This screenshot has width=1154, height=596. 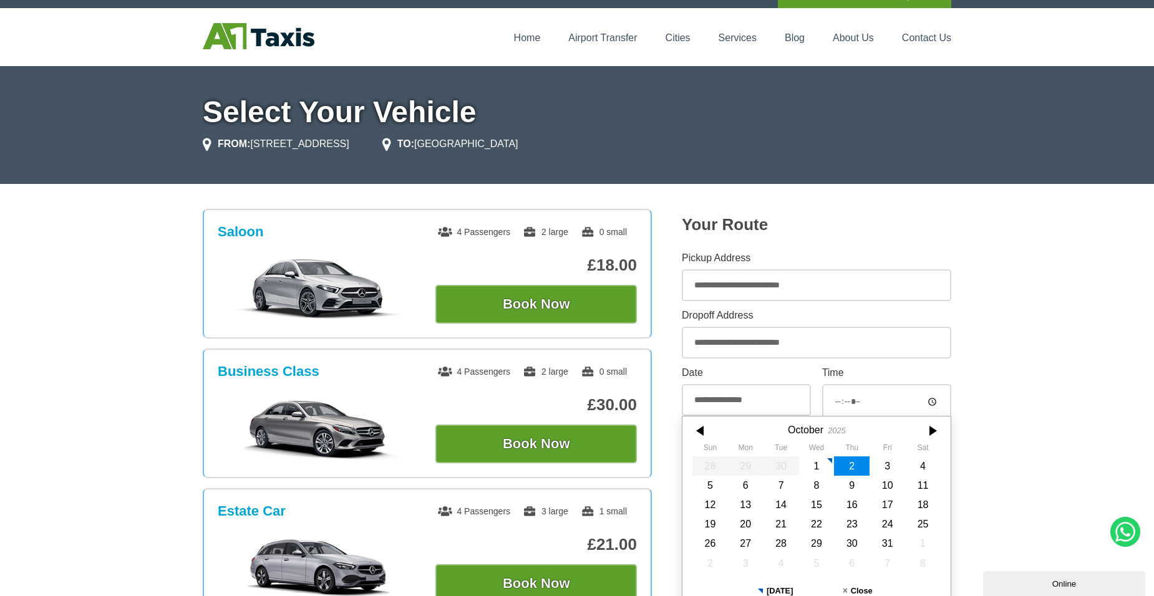 What do you see at coordinates (746, 373) in the screenshot?
I see `label: Date` at bounding box center [746, 373].